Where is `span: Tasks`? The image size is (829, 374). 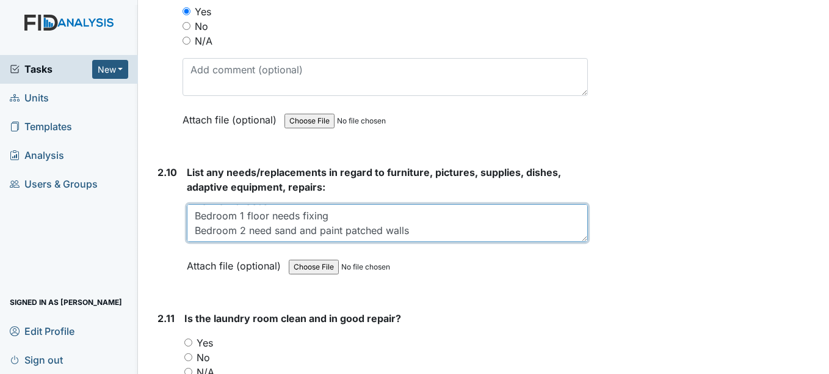 span: Tasks is located at coordinates (51, 69).